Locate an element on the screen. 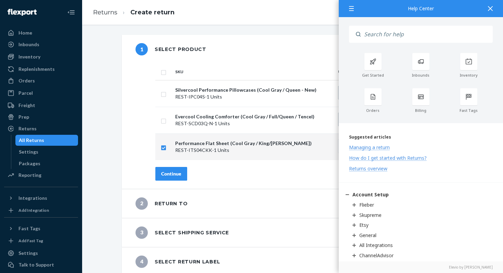  img: Flexport logo is located at coordinates (22, 12).